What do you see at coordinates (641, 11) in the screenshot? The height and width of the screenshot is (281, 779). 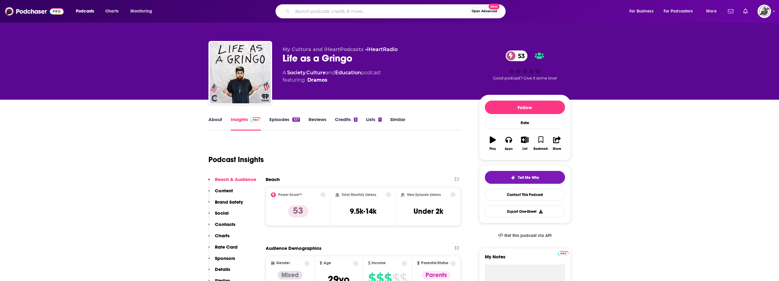 I see `span: For Business` at bounding box center [641, 11].